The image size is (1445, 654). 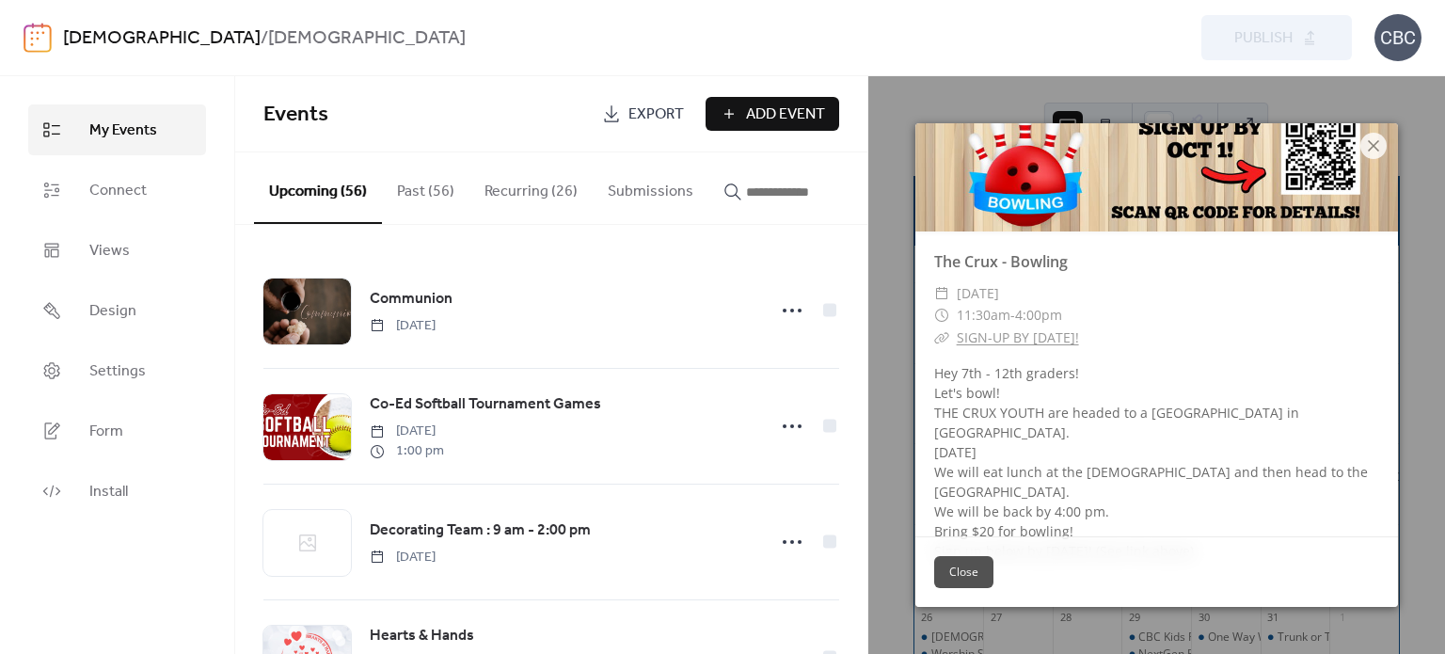 What do you see at coordinates (772, 114) in the screenshot?
I see `button: Add Event` at bounding box center [772, 114].